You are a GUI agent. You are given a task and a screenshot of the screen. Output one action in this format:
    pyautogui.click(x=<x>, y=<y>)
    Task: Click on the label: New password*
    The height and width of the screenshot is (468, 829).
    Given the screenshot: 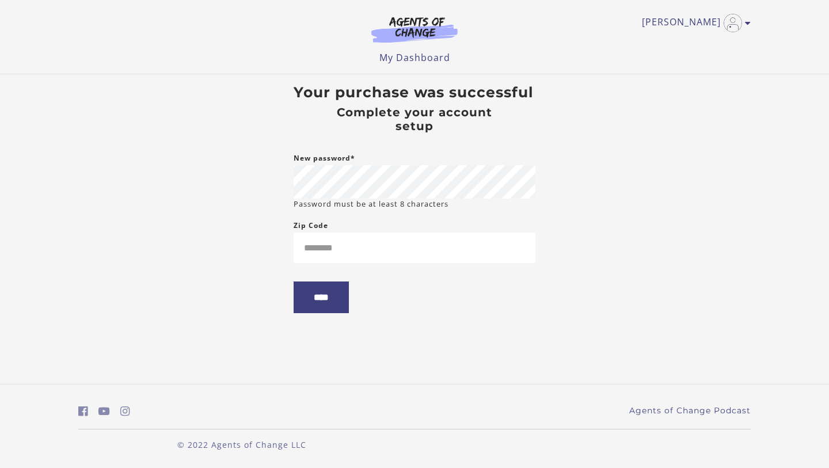 What is the action you would take?
    pyautogui.click(x=324, y=158)
    